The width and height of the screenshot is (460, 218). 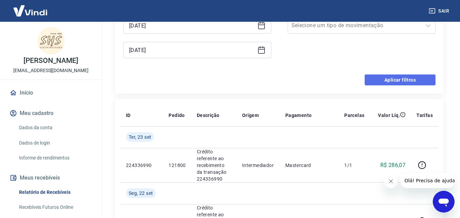 I want to click on p: Intermediador, so click(x=258, y=165).